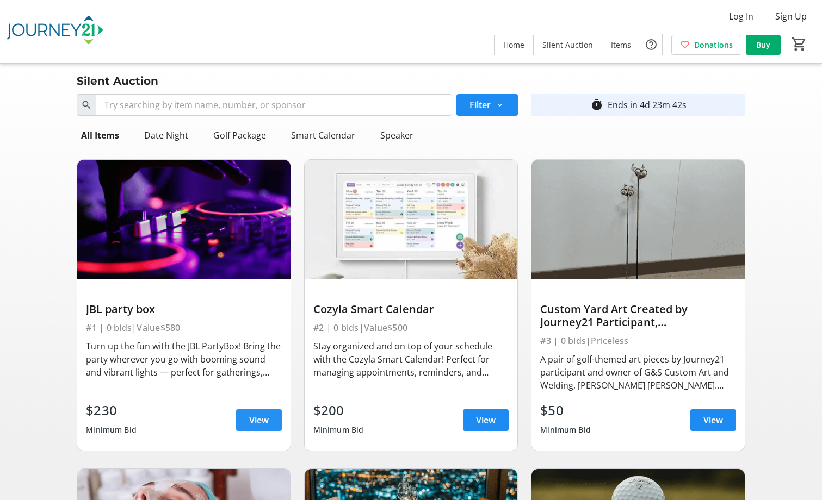 The height and width of the screenshot is (500, 822). I want to click on a: Silent Auction, so click(567, 45).